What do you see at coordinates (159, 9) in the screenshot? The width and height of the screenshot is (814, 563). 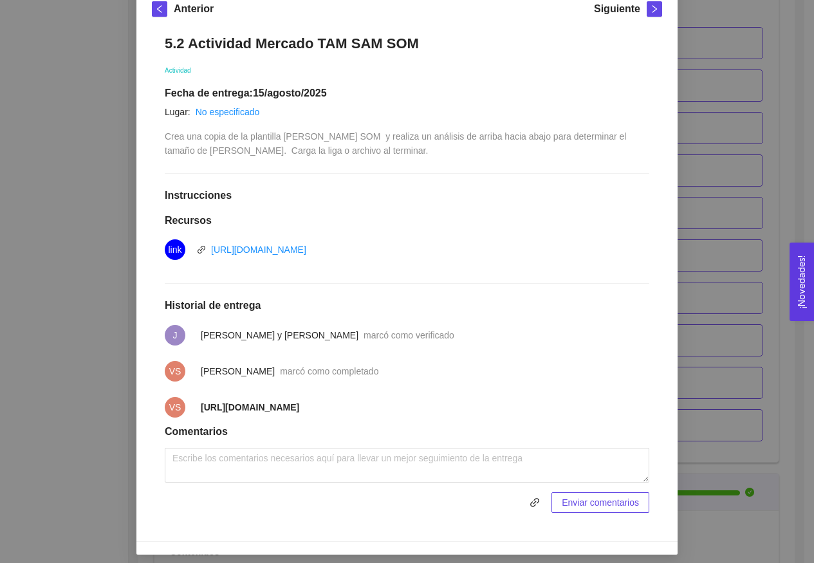 I see `button: left` at bounding box center [159, 9].